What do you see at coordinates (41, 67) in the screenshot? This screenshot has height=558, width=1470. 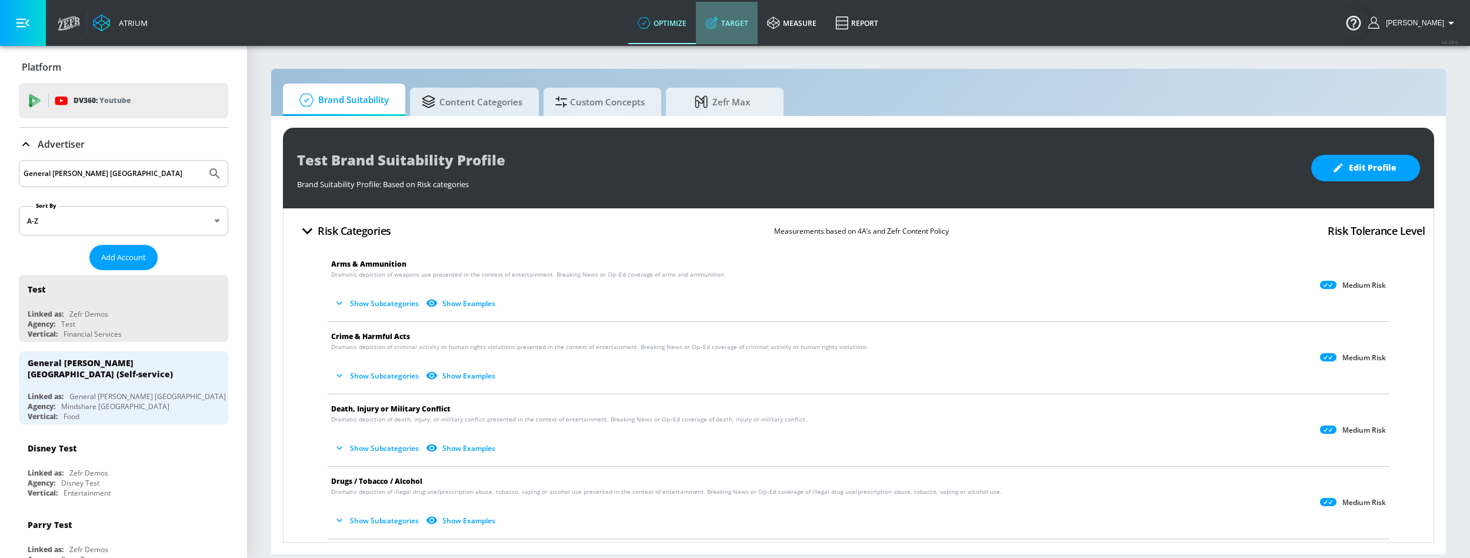 I see `p: Platform` at bounding box center [41, 67].